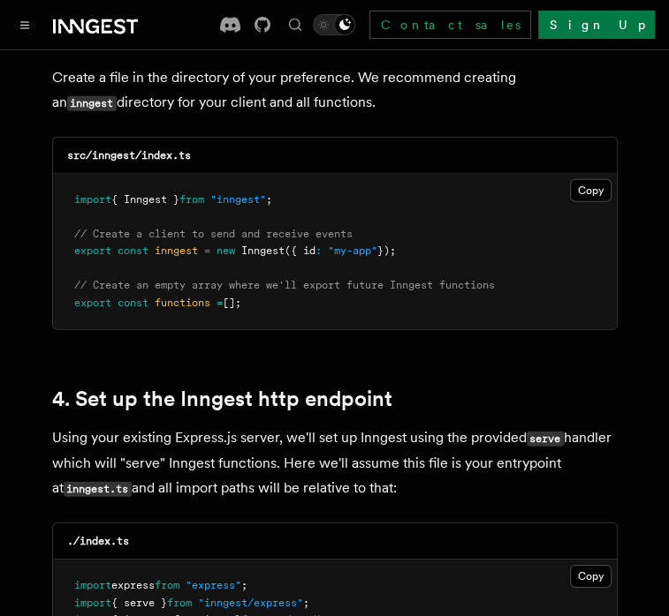 The width and height of the screenshot is (669, 616). I want to click on code: ./index.ts, so click(98, 541).